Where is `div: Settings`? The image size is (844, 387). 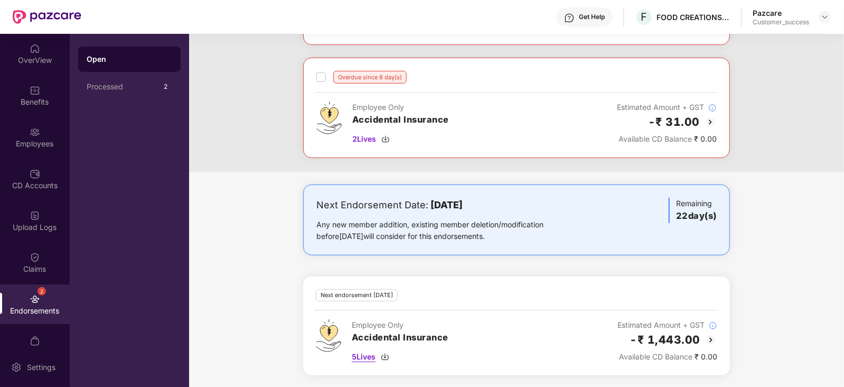
div: Settings is located at coordinates (41, 367).